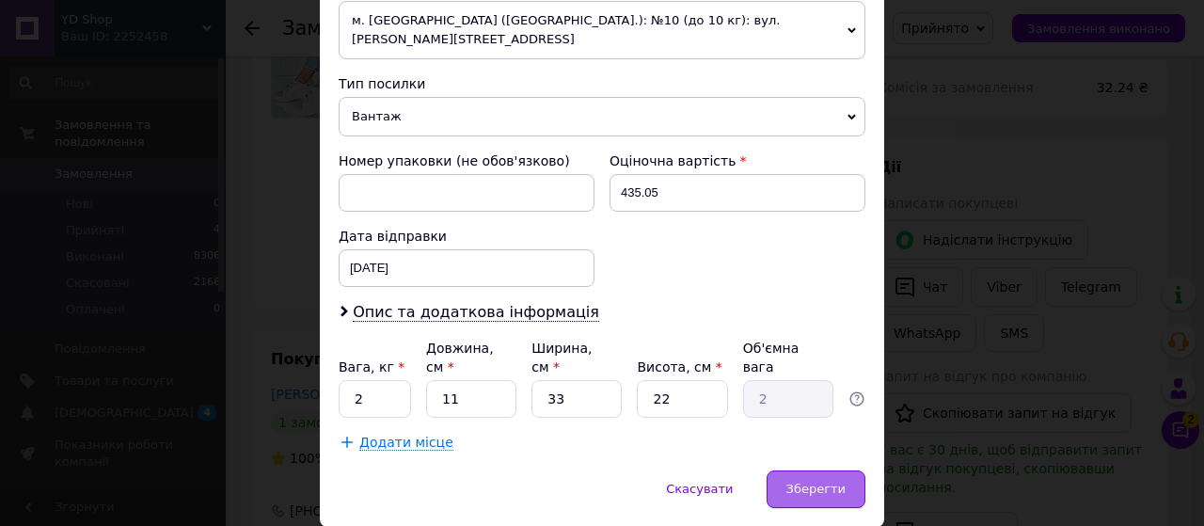 Image resolution: width=1204 pixels, height=526 pixels. I want to click on div: Дата відправки, so click(466, 236).